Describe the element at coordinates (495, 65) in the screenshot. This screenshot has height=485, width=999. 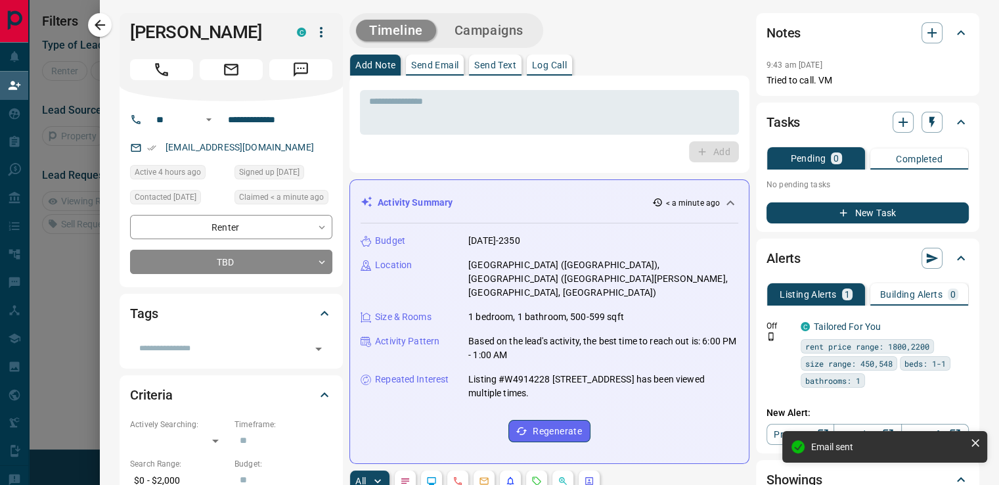
I see `p: Send Text` at that location.